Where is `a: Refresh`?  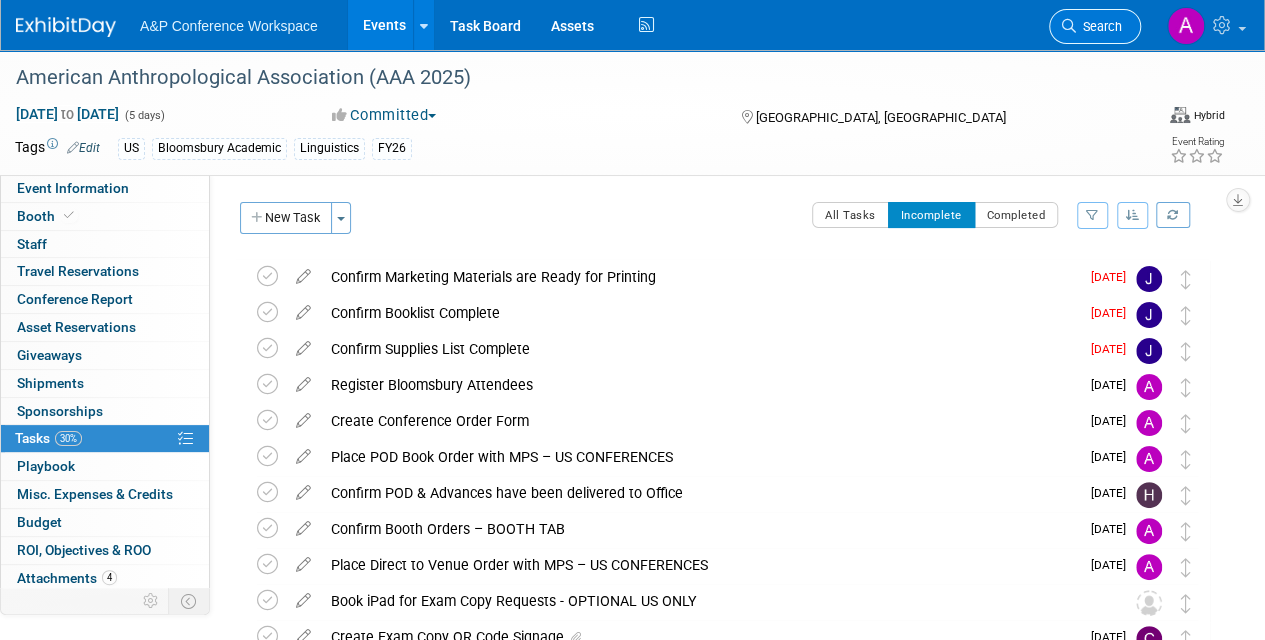
a: Refresh is located at coordinates (1173, 215).